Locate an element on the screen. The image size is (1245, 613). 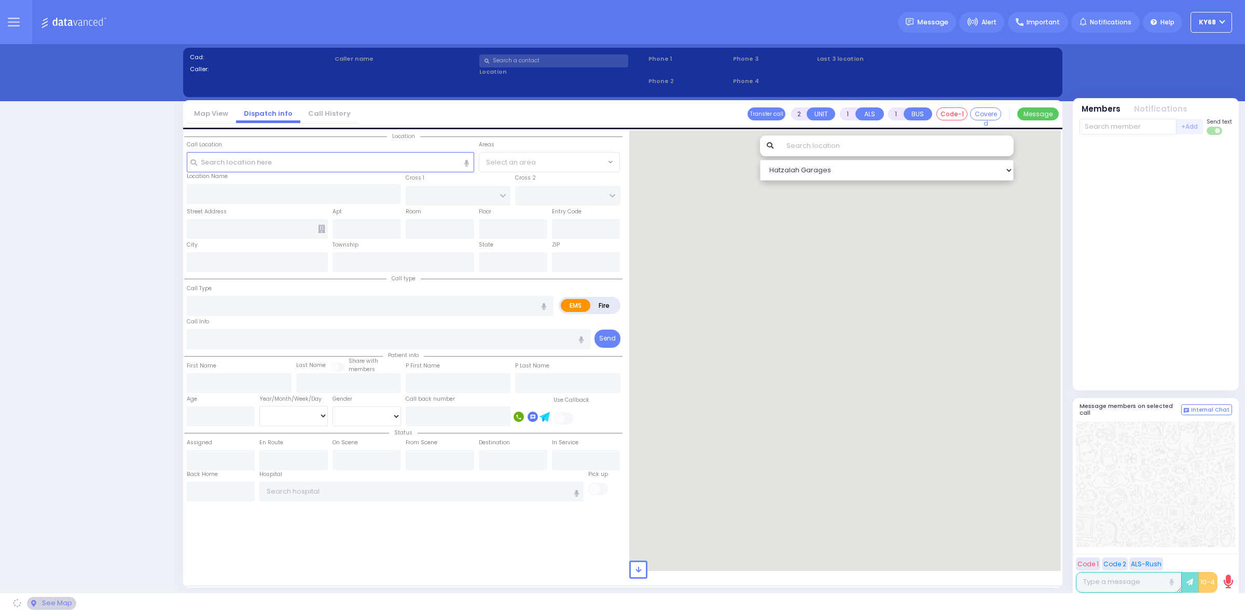
span: Call type is located at coordinates (404, 278).